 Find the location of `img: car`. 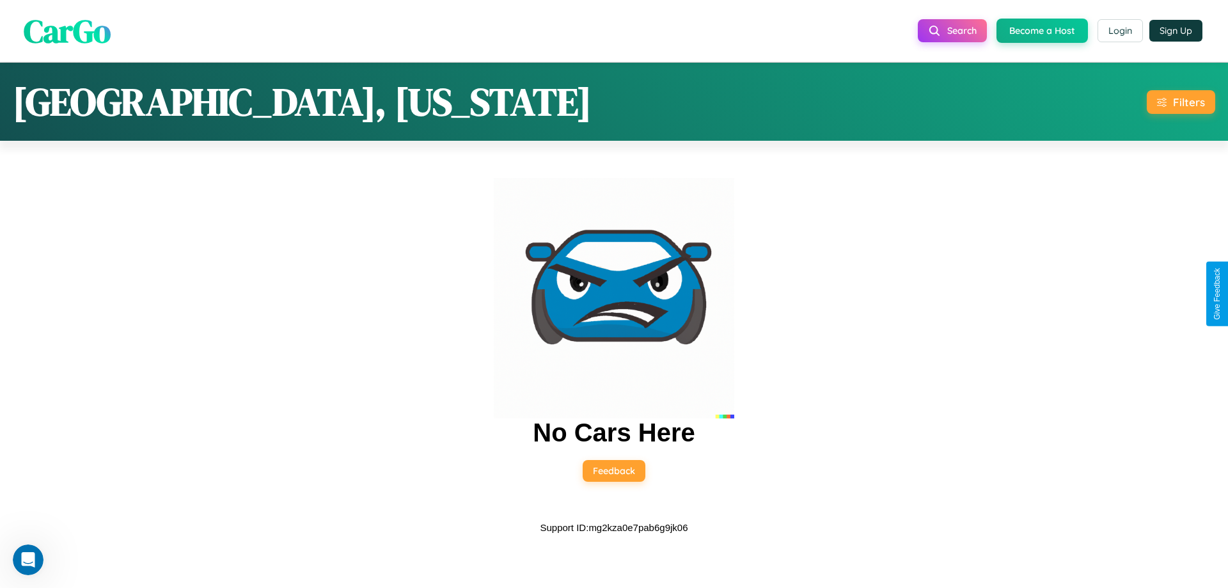

img: car is located at coordinates (614, 298).